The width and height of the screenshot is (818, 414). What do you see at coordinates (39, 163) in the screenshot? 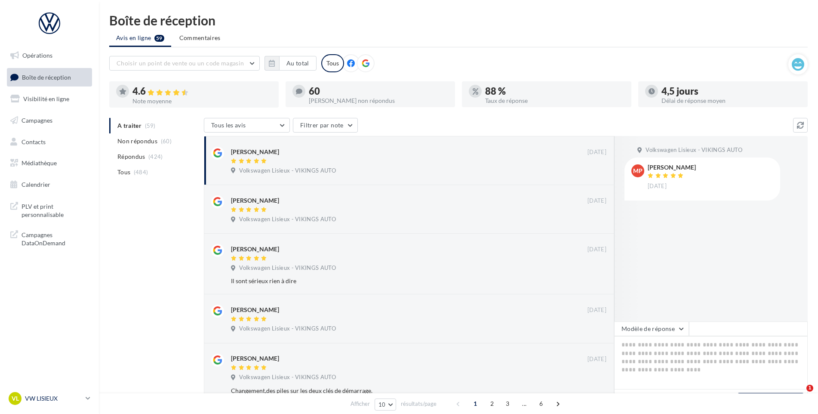
I see `span: Médiathèque` at bounding box center [39, 163].